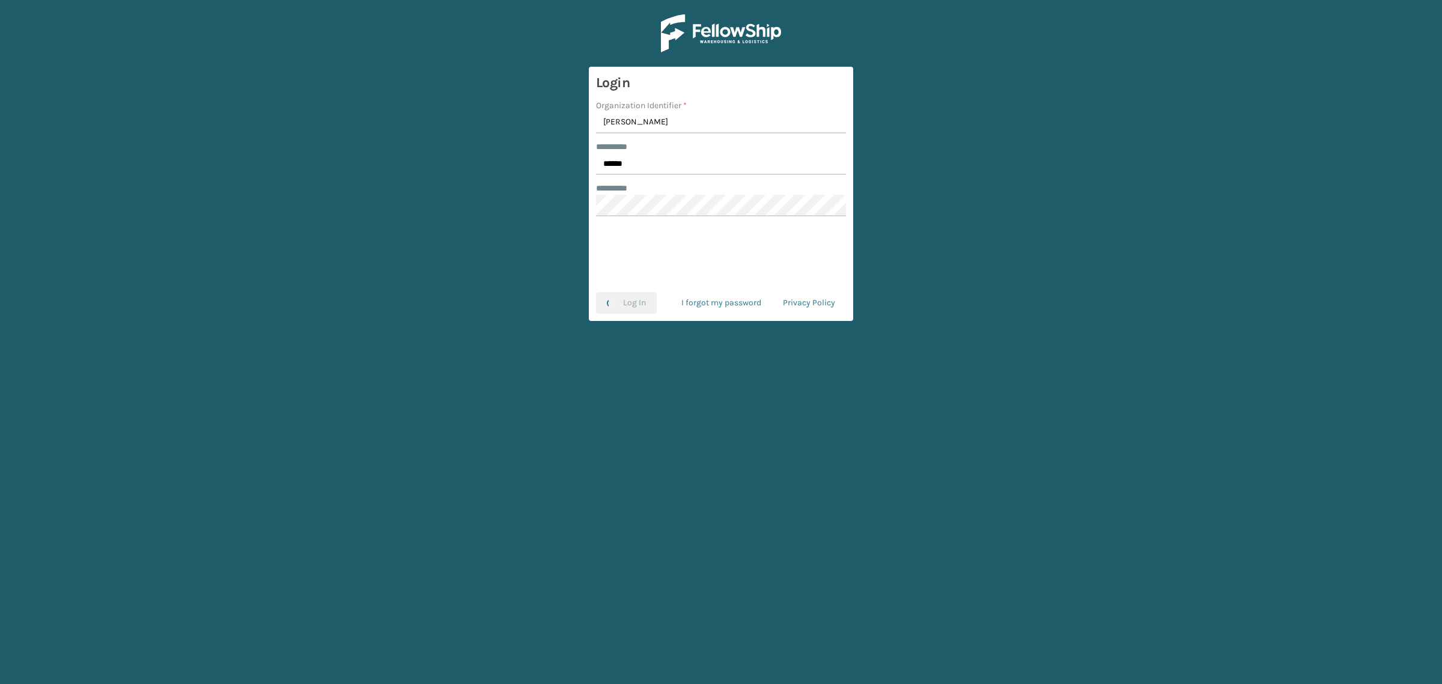  I want to click on img: Logo, so click(721, 33).